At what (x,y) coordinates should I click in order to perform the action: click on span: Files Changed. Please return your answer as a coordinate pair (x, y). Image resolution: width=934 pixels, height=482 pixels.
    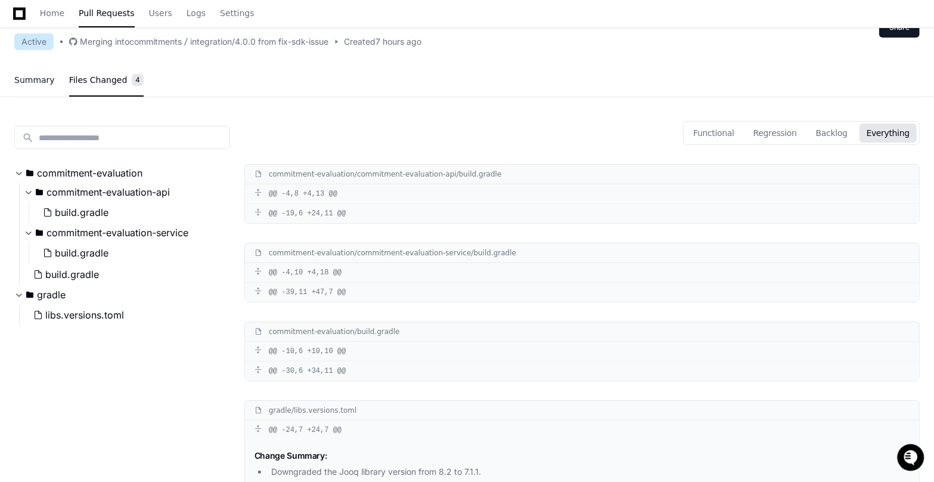
    Looking at the image, I should click on (98, 80).